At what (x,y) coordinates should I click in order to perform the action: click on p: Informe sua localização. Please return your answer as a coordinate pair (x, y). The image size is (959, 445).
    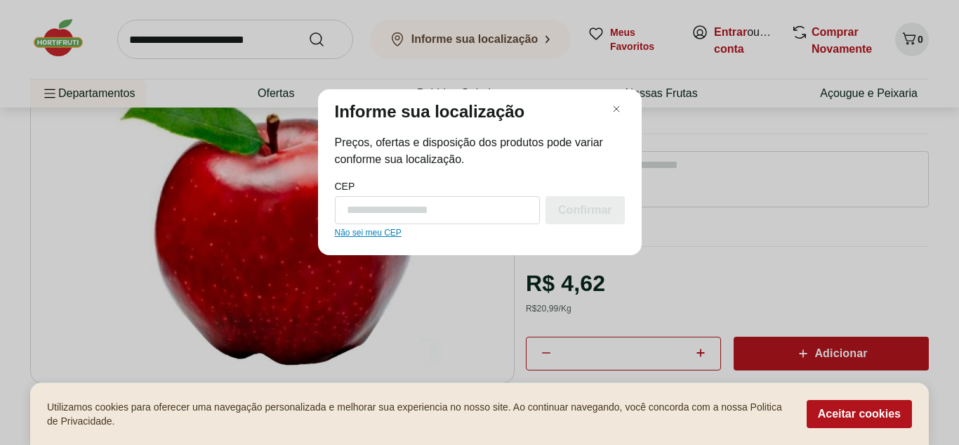
    Looking at the image, I should click on (430, 112).